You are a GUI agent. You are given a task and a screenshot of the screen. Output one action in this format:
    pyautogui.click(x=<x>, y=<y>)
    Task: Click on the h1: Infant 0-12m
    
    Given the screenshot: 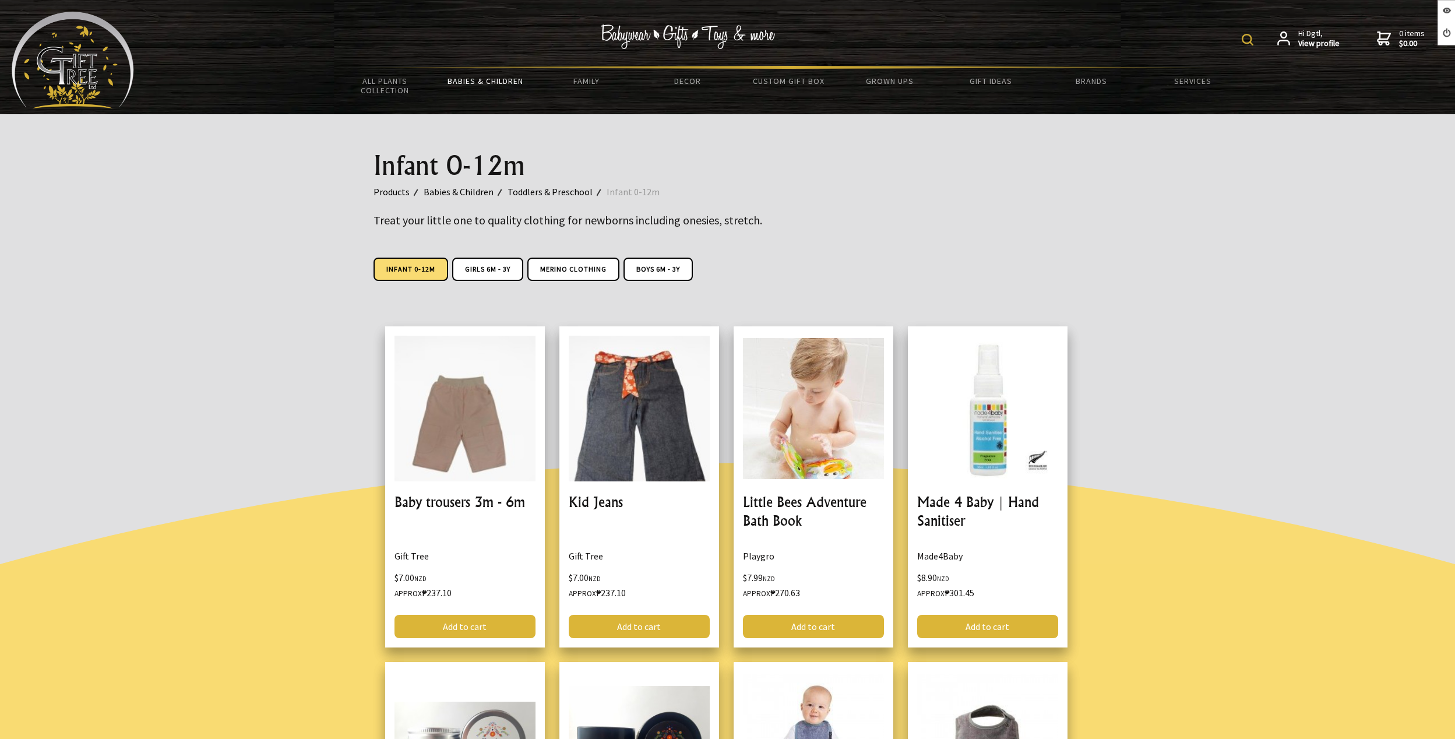 What is the action you would take?
    pyautogui.click(x=728, y=165)
    